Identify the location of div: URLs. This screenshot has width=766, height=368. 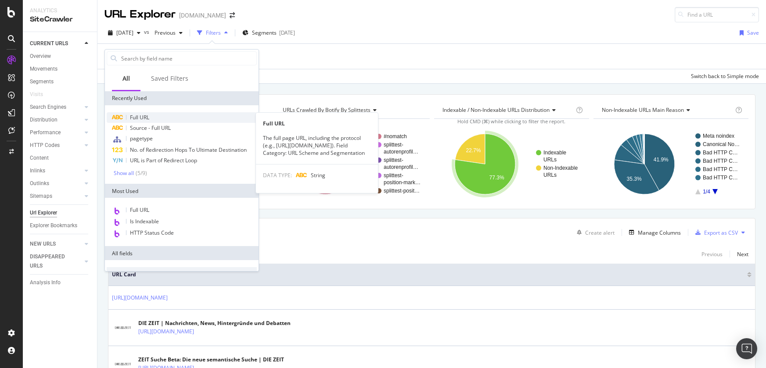
(182, 274).